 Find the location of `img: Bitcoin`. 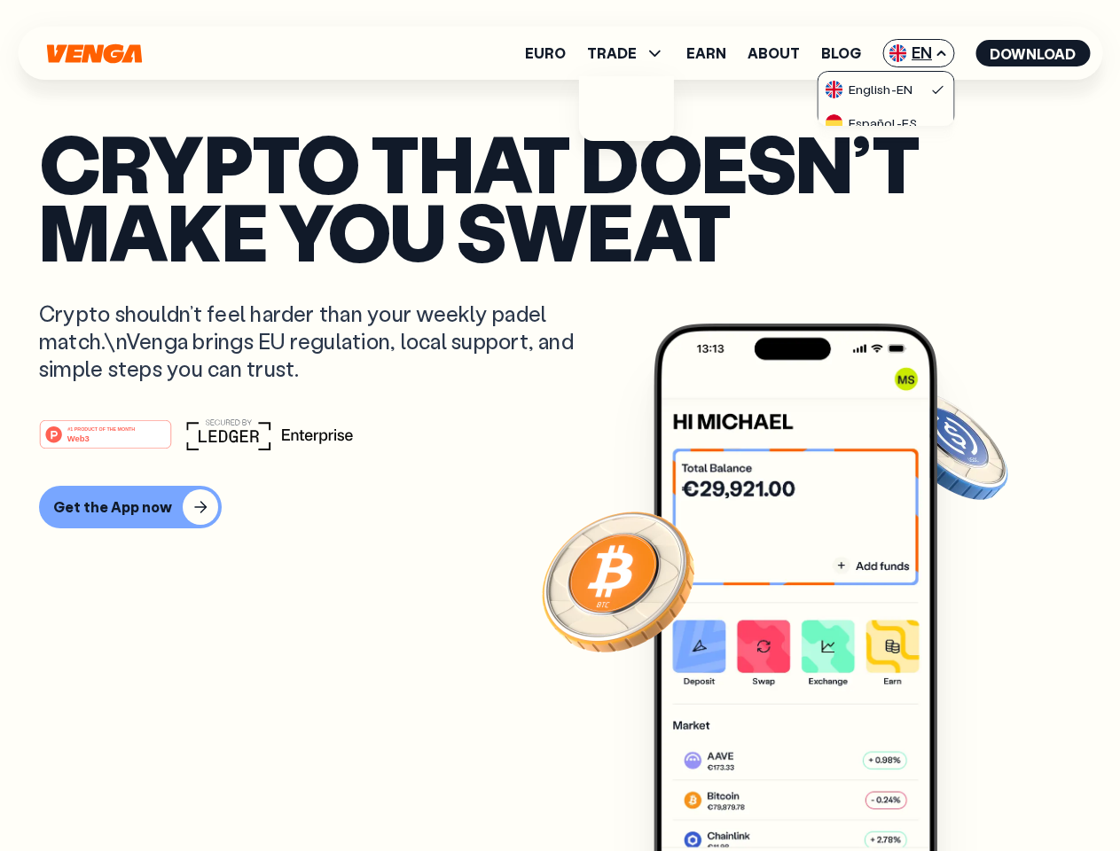

img: Bitcoin is located at coordinates (618, 581).